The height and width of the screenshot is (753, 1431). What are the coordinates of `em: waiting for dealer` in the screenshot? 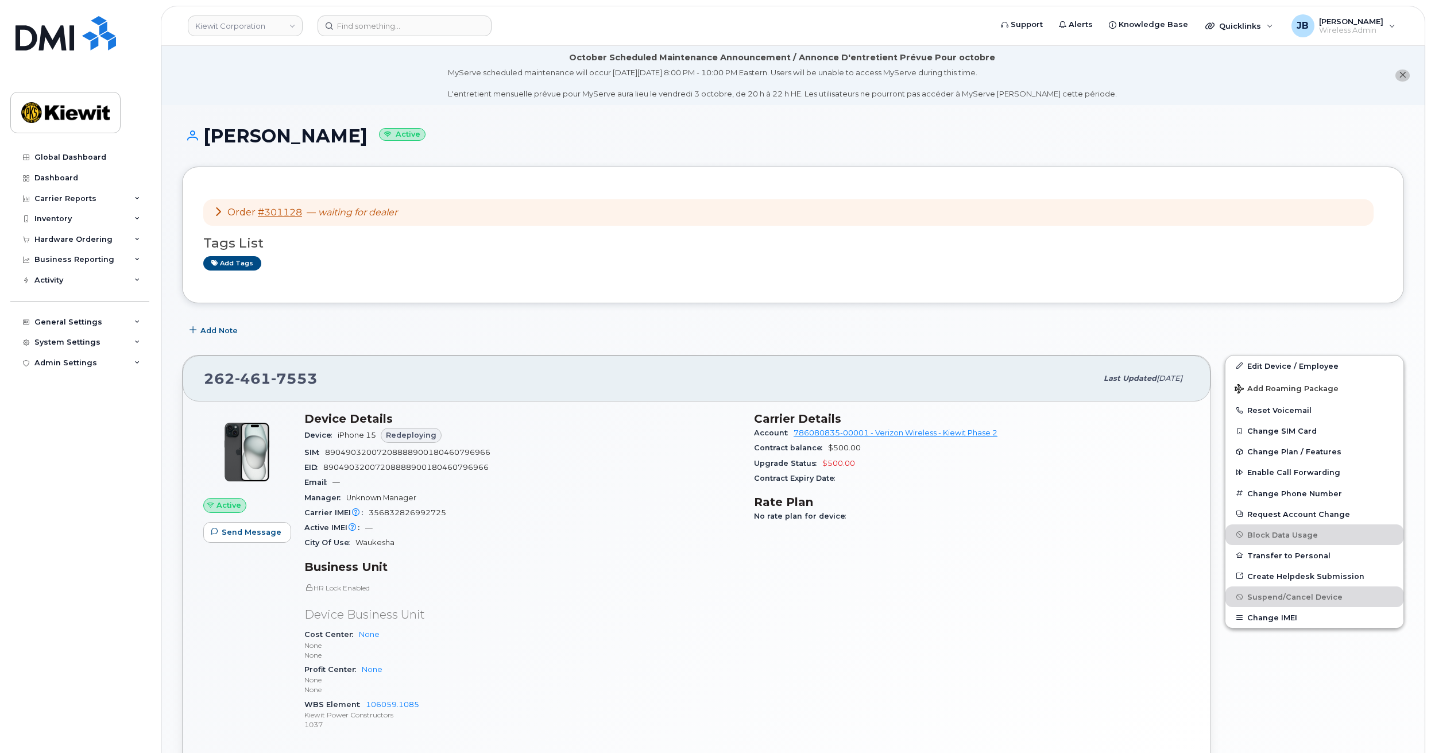 It's located at (358, 212).